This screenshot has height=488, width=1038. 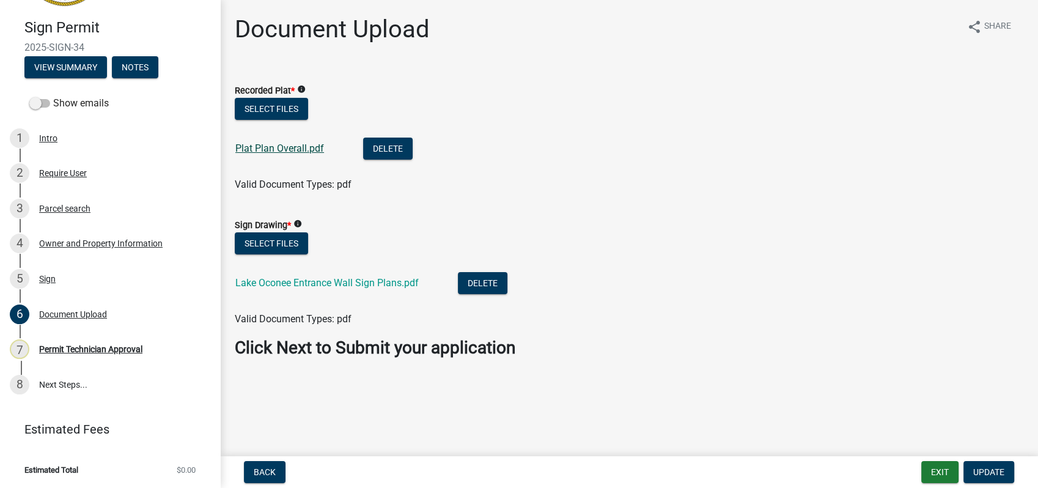 I want to click on i: share, so click(x=975, y=27).